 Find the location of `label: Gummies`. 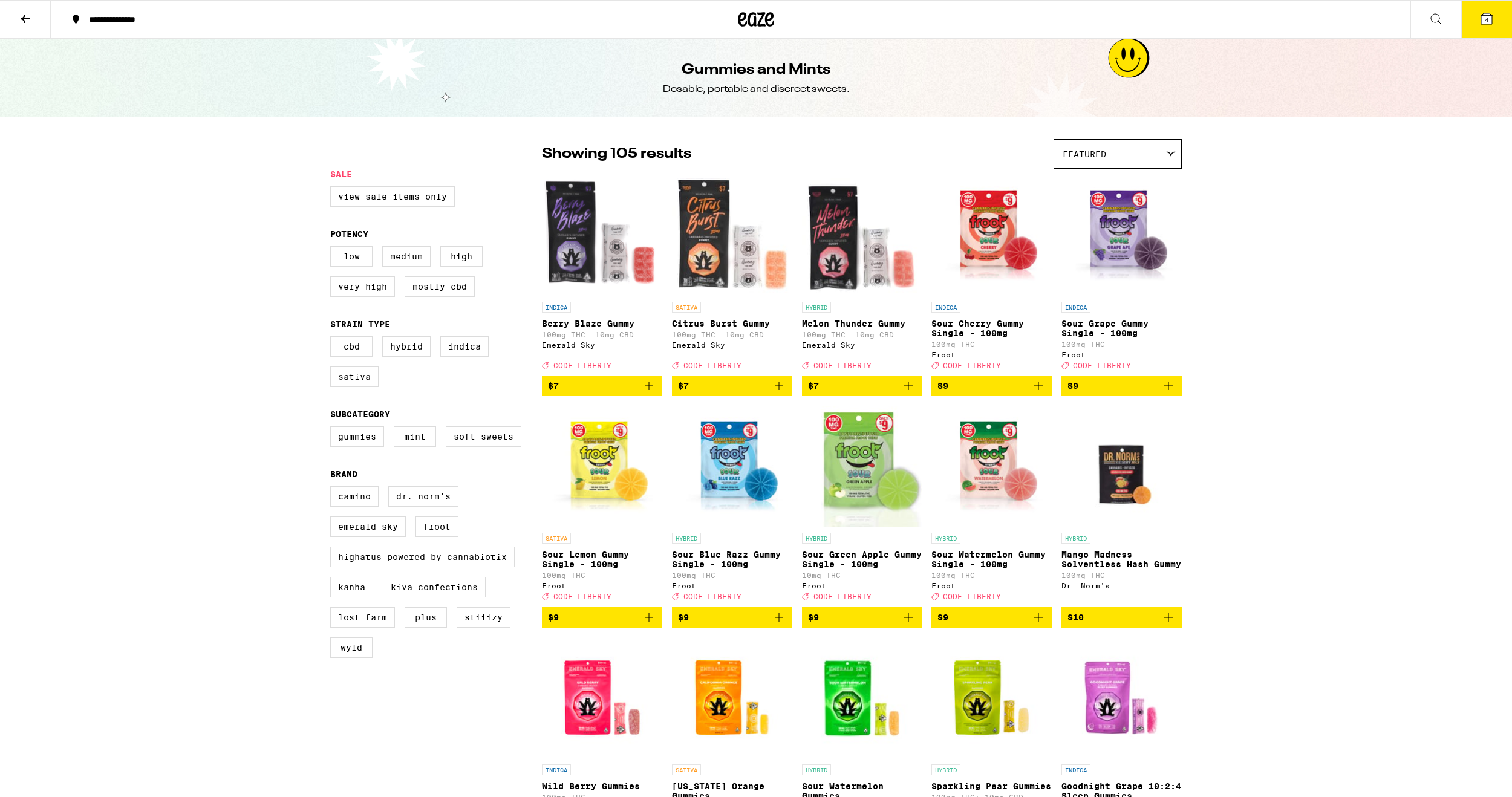

label: Gummies is located at coordinates (357, 437).